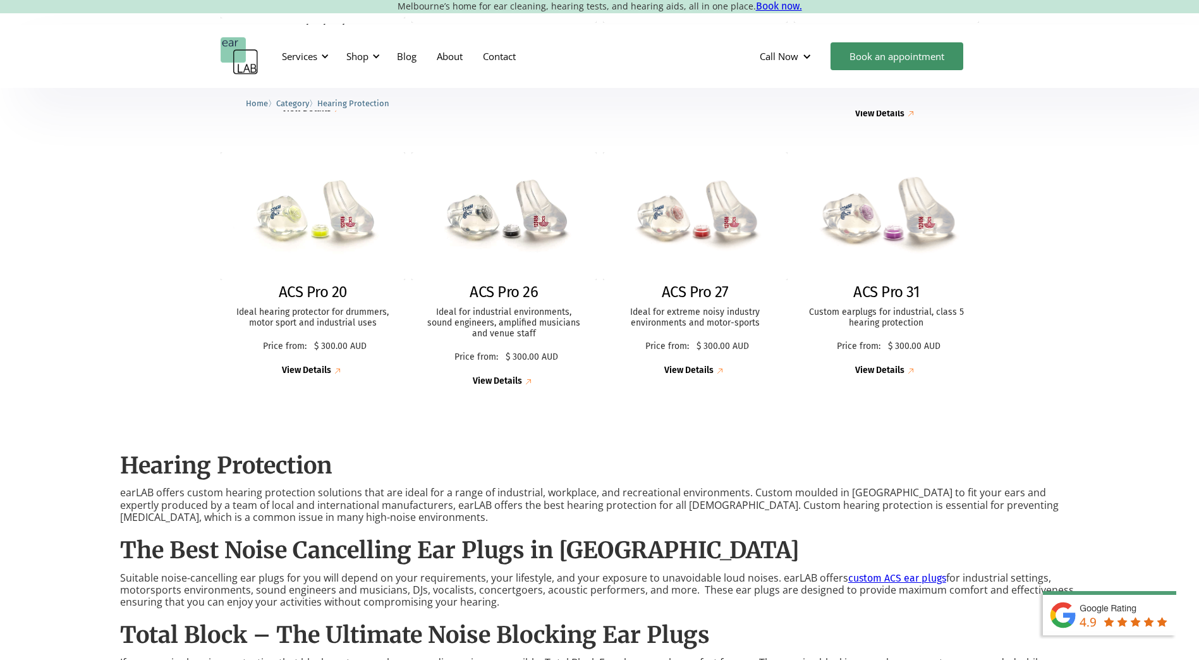 This screenshot has height=660, width=1199. I want to click on h2: Total Block – The Ultimate Noise Blocking Ear Plugs, so click(600, 635).